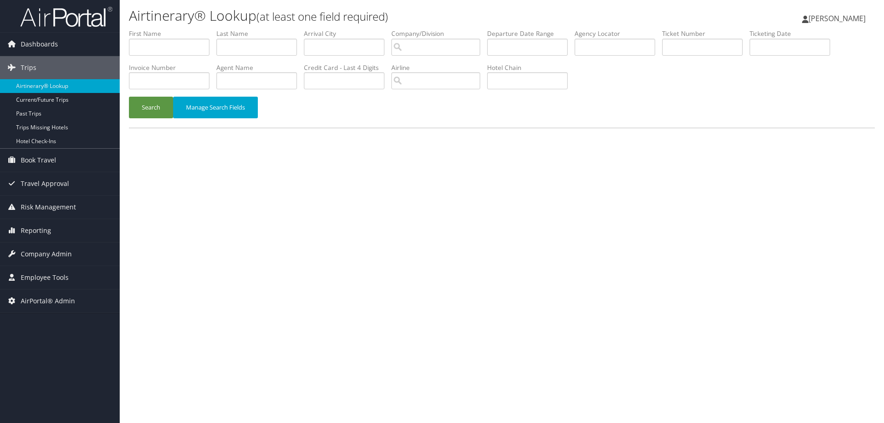 The height and width of the screenshot is (423, 884). I want to click on label: Hotel Chain, so click(531, 68).